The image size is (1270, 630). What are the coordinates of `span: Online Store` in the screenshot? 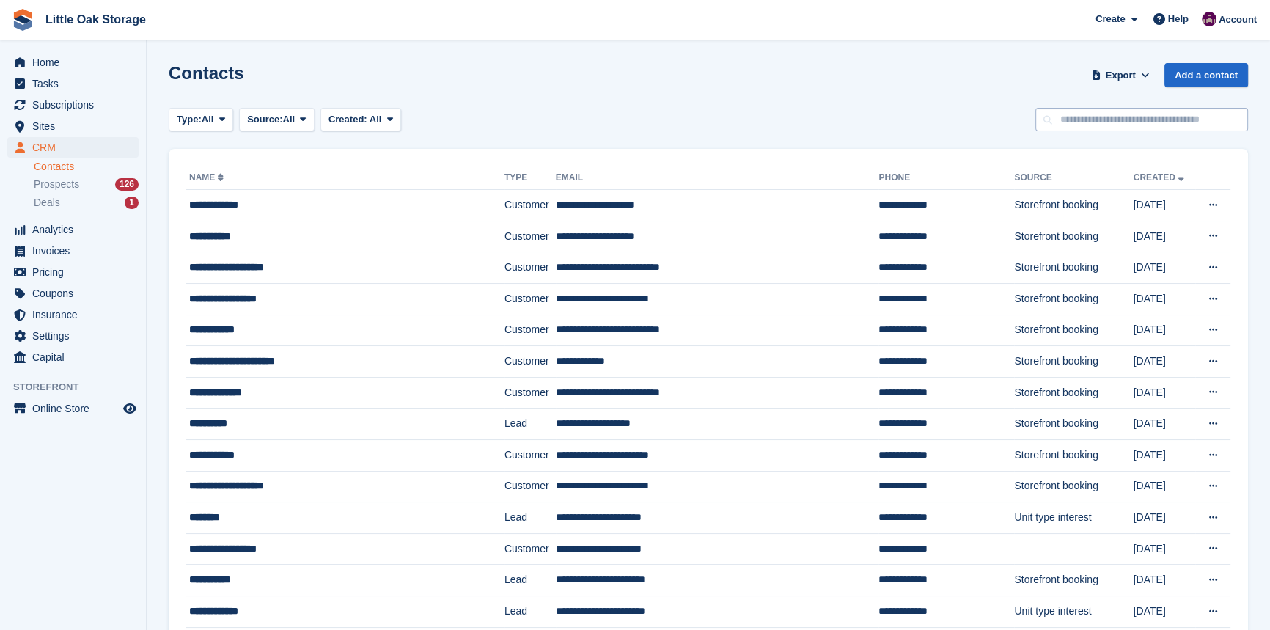 It's located at (76, 408).